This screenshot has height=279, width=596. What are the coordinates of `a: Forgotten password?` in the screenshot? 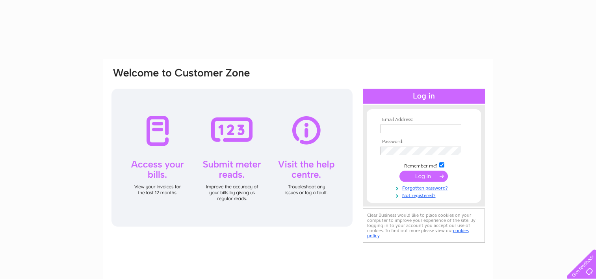 It's located at (425, 187).